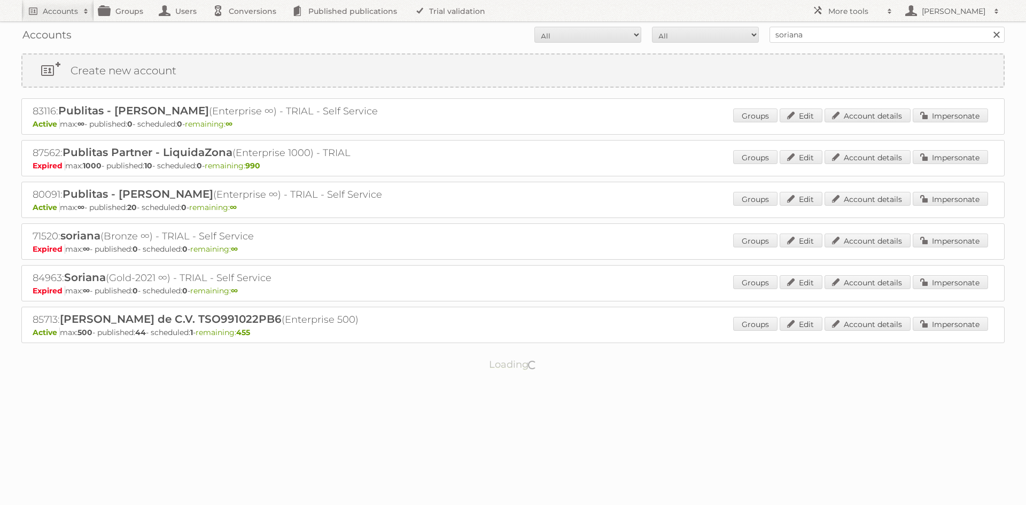 Image resolution: width=1026 pixels, height=505 pixels. I want to click on p: Loading, so click(513, 364).